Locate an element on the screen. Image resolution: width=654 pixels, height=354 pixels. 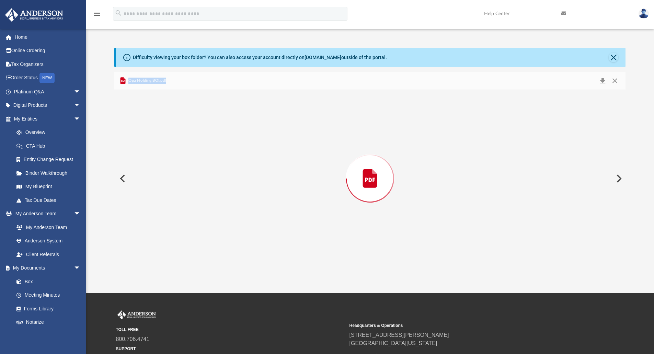
small: SUPPORT is located at coordinates (230, 349).